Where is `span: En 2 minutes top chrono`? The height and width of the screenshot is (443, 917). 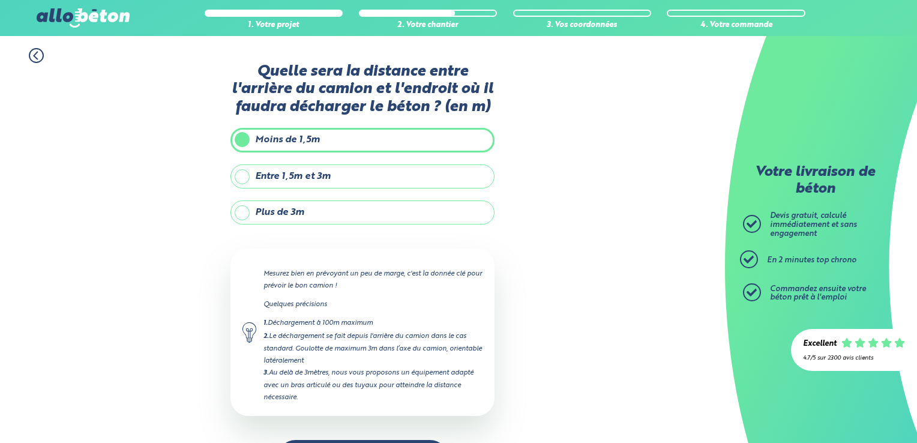
span: En 2 minutes top chrono is located at coordinates (811, 260).